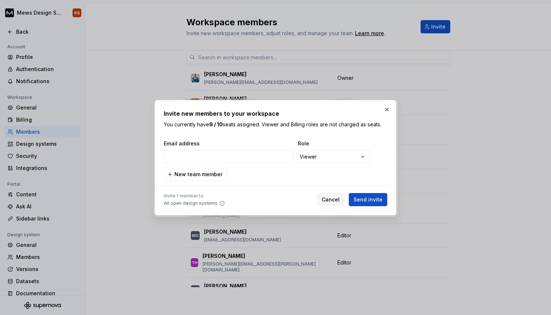 This screenshot has height=315, width=551. I want to click on p: You currently have seats assigned. Viewer and Billing roles are not charged as seats., so click(275, 124).